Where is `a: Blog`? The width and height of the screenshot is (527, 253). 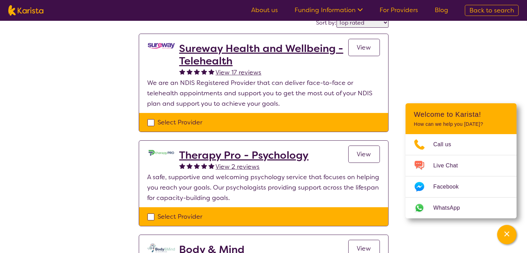 a: Blog is located at coordinates (441, 10).